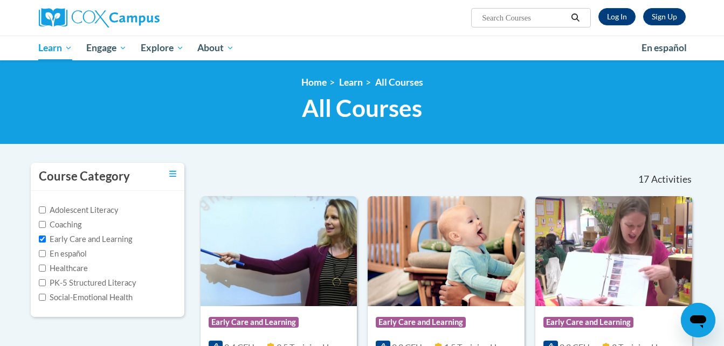 The height and width of the screenshot is (346, 724). Describe the element at coordinates (173, 174) in the screenshot. I see `a: Toggle collapse` at that location.